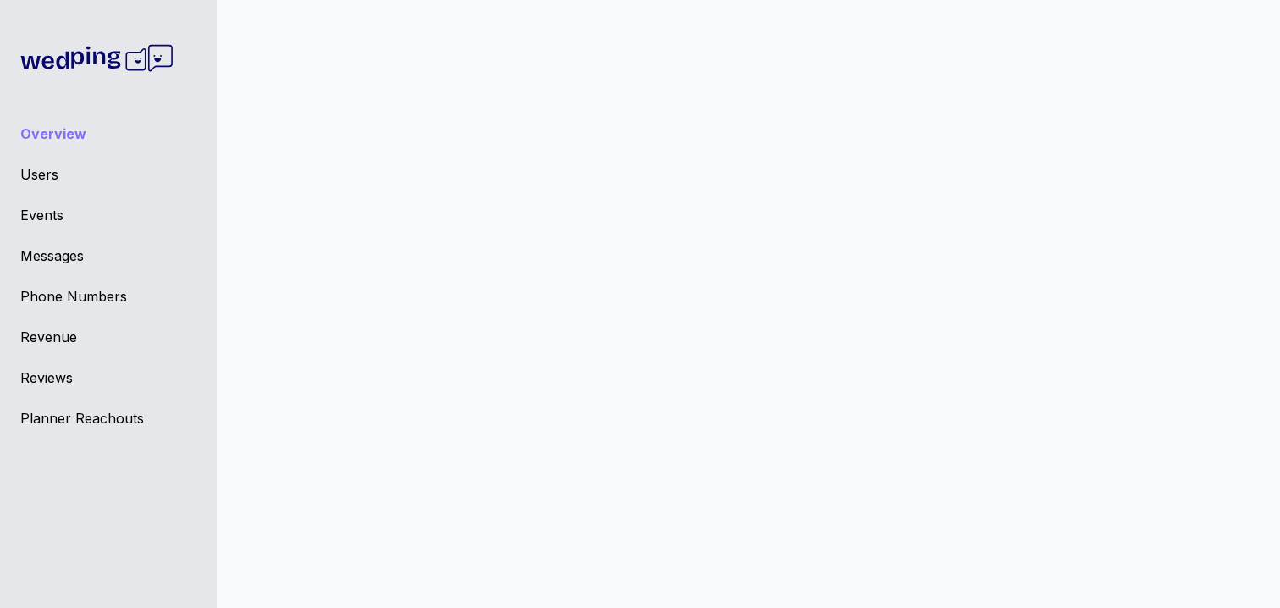  What do you see at coordinates (108, 418) in the screenshot?
I see `div: Planner Reachouts` at bounding box center [108, 418].